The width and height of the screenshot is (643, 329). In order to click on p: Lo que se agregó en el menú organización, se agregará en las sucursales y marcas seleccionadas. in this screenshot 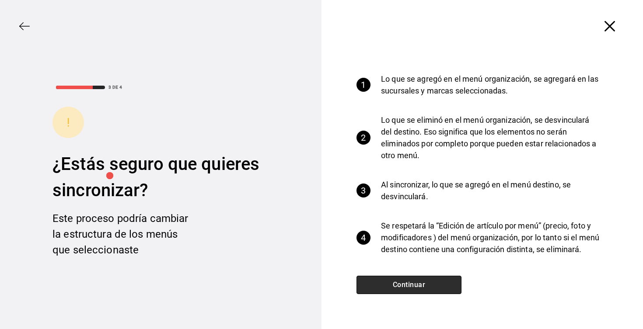, I will do `click(491, 85)`.